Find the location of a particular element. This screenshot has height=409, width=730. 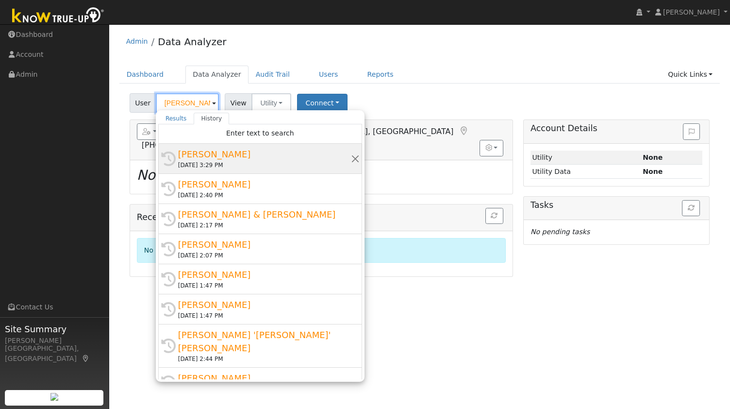

a: Quick Links is located at coordinates (690, 74).